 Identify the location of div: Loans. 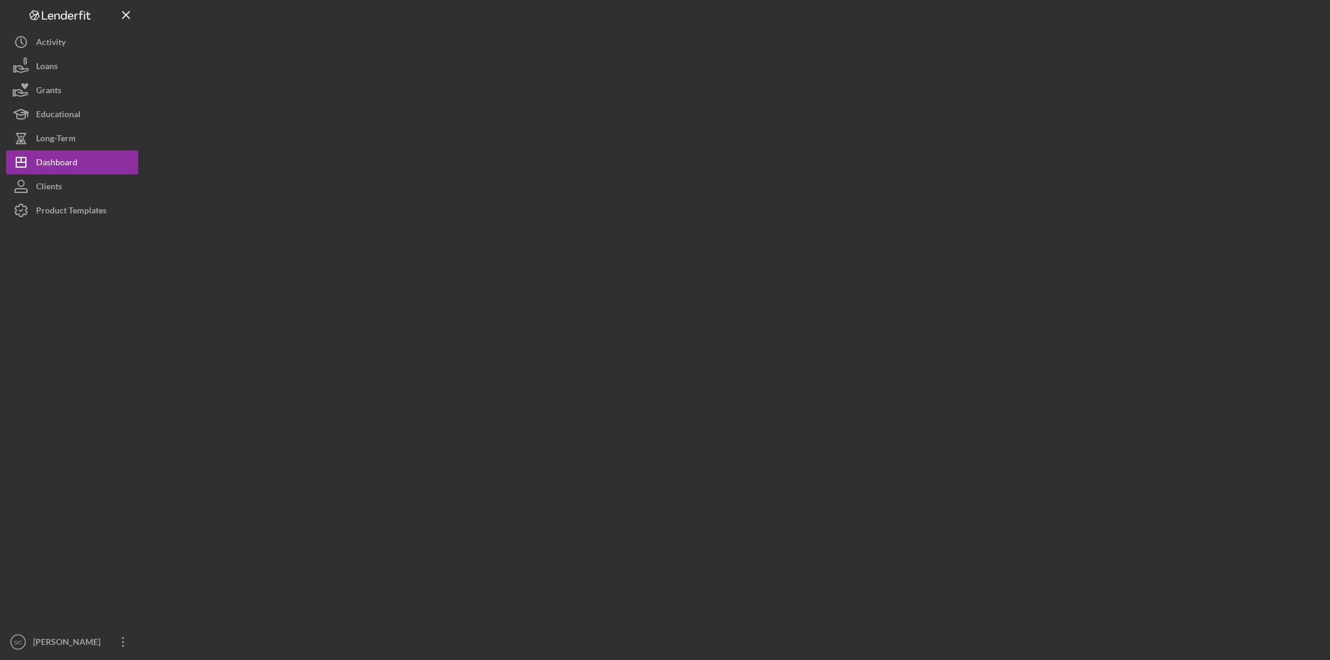
(47, 67).